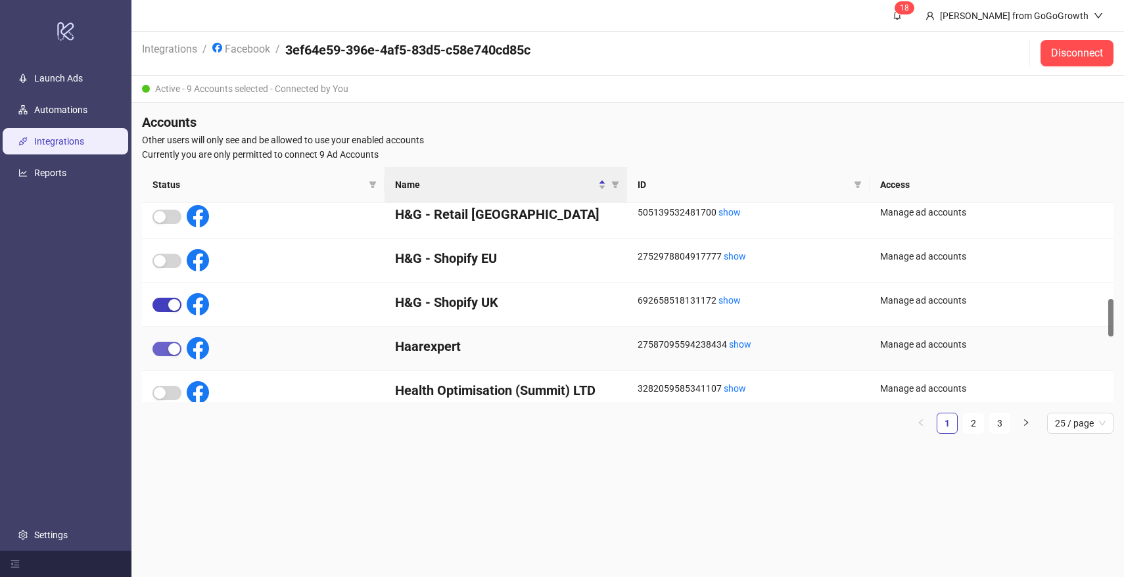 The image size is (1124, 577). I want to click on span: ID, so click(743, 185).